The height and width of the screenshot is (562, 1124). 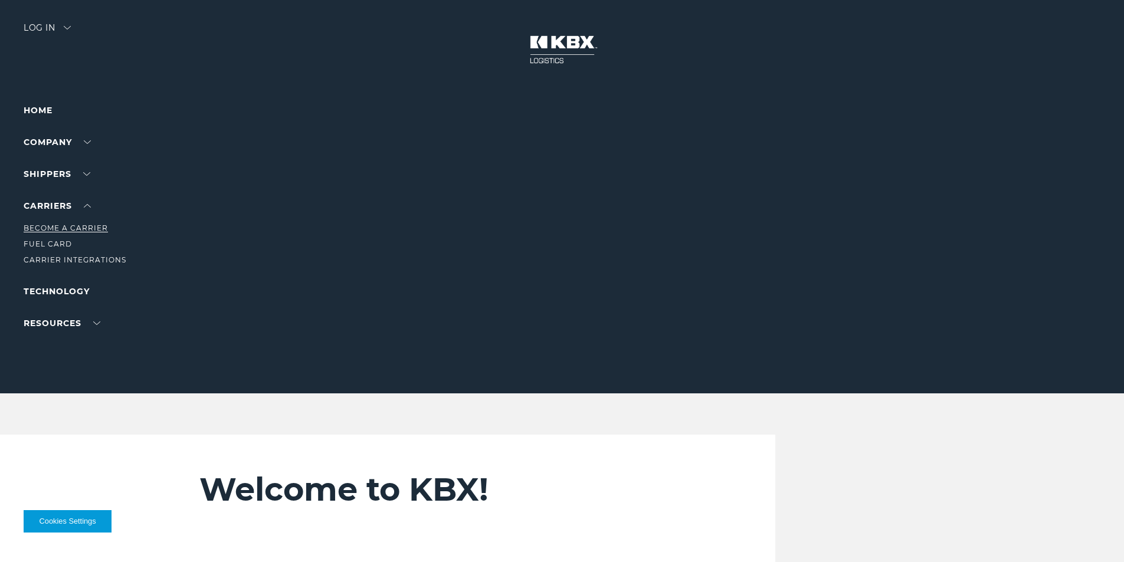 I want to click on a: Become a Carrier, so click(x=65, y=228).